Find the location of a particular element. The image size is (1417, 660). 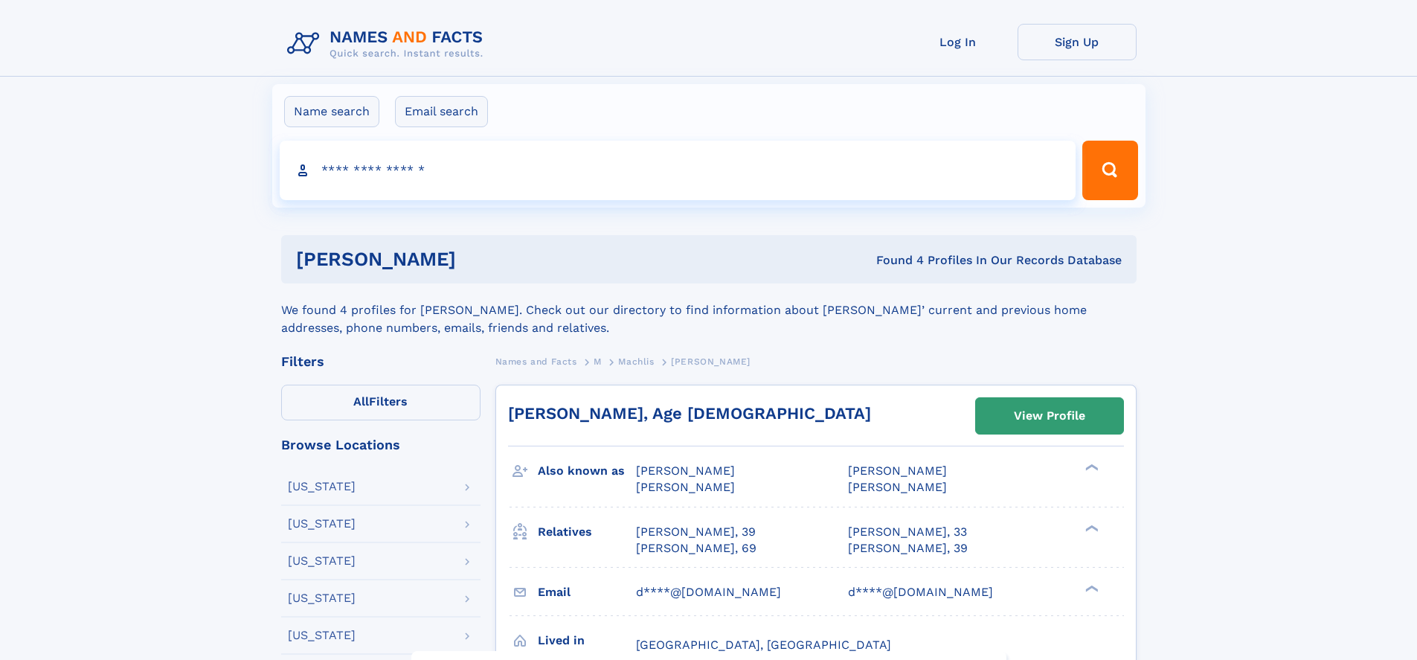

h3: Lived in is located at coordinates (587, 640).